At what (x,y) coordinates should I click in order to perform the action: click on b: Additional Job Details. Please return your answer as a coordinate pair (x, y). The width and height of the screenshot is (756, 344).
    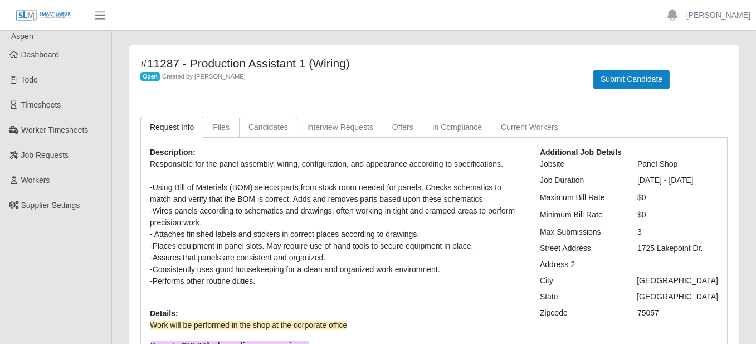
    Looking at the image, I should click on (581, 152).